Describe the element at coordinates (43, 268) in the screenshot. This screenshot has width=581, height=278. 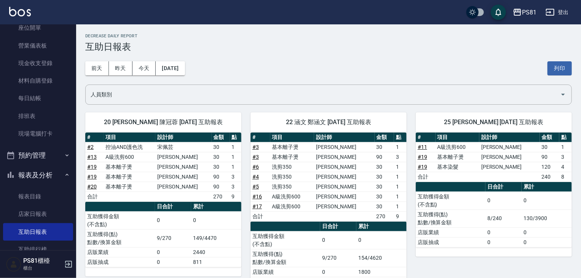
I see `p: 櫃台` at that location.